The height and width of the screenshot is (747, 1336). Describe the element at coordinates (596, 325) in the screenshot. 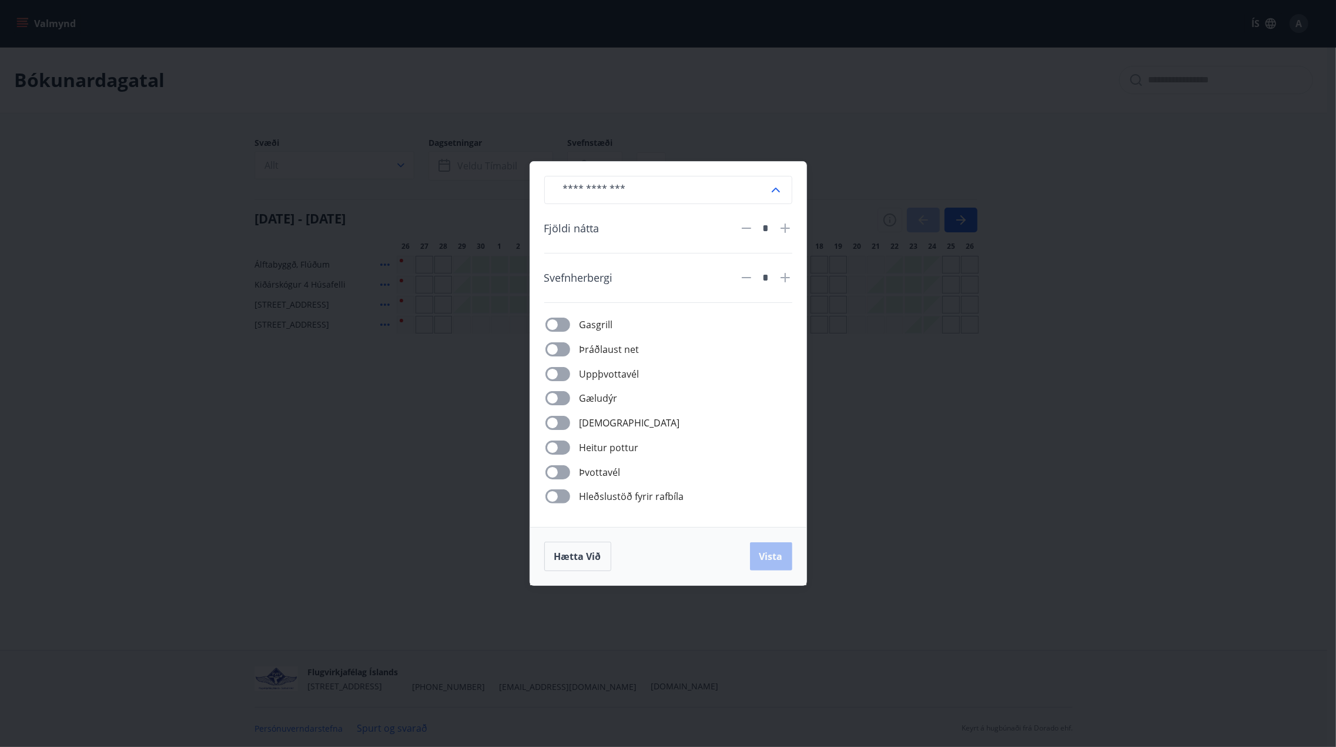

I see `span: Gasgrill` at that location.